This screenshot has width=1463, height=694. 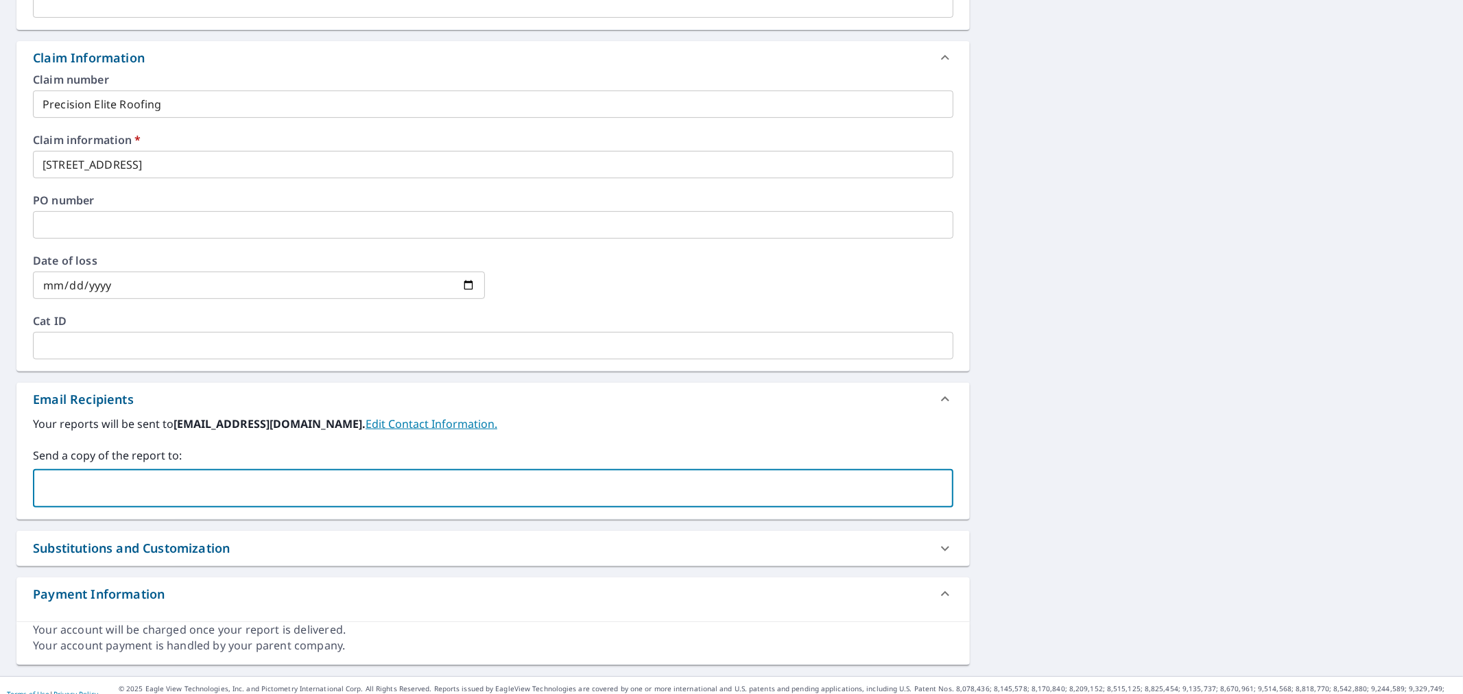 I want to click on label: Cat ID, so click(x=493, y=321).